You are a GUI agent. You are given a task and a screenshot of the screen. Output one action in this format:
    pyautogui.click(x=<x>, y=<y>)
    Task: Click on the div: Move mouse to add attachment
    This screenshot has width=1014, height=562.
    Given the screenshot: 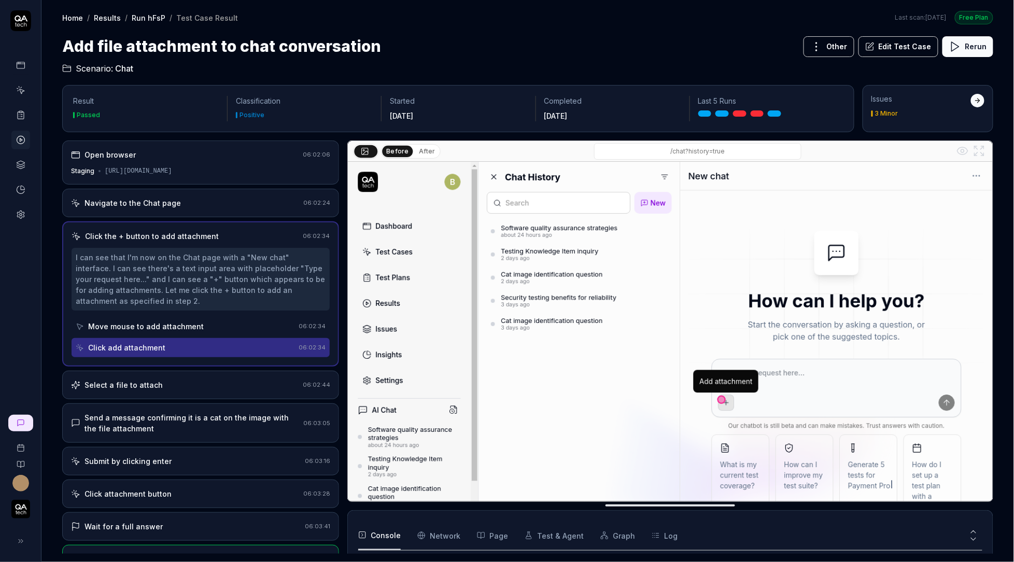 What is the action you would take?
    pyautogui.click(x=146, y=326)
    